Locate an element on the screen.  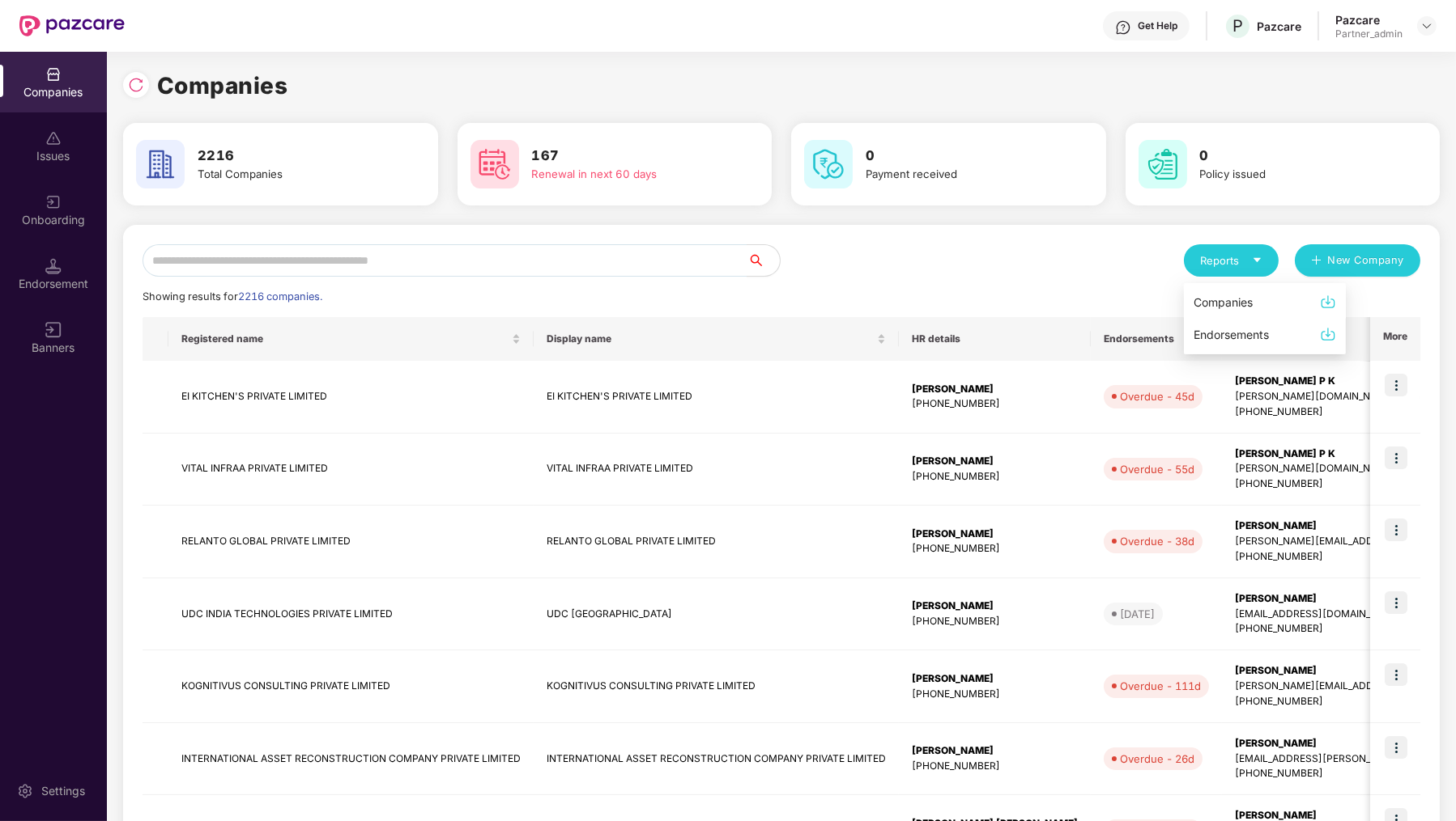
span: plus is located at coordinates (1315, 262).